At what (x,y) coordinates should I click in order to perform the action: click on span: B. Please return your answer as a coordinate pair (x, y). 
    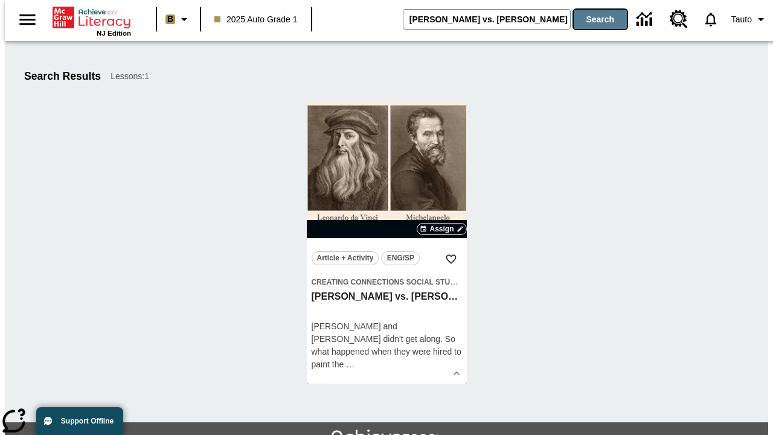
    Looking at the image, I should click on (170, 19).